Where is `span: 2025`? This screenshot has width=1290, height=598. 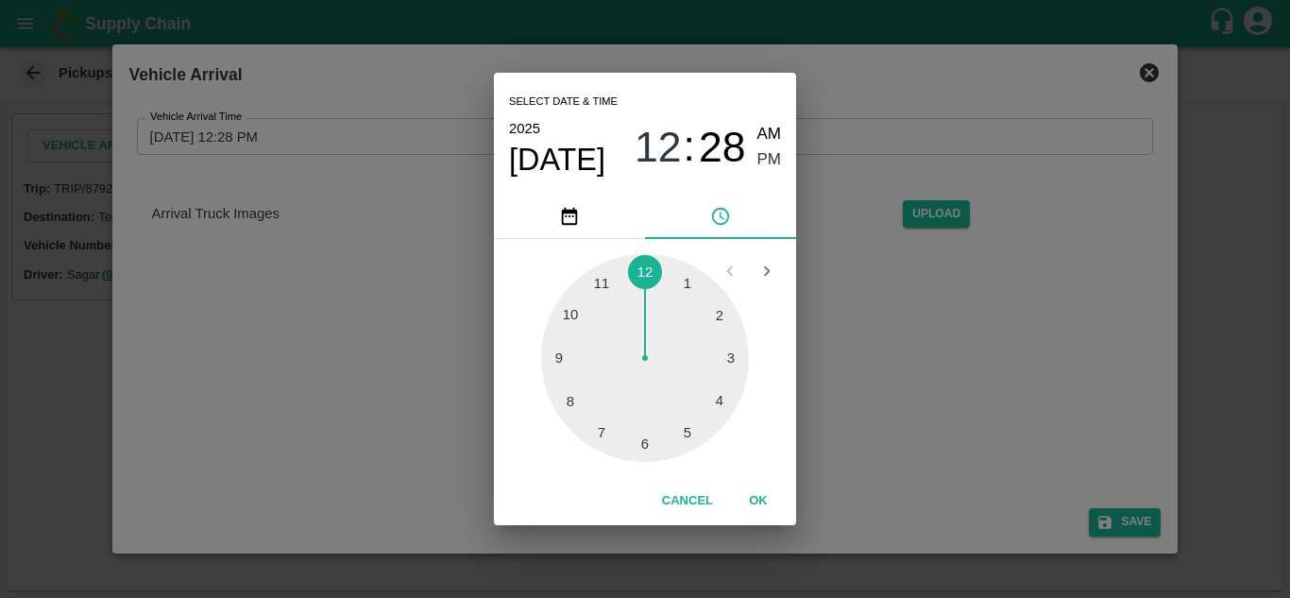 span: 2025 is located at coordinates (524, 128).